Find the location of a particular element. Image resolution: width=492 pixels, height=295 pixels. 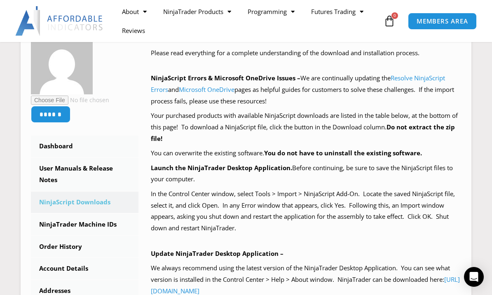

p: In the Control Center window, select Tools > Import > NinjaScript Add-On. Locate the saved NinjaS... is located at coordinates (306, 211).